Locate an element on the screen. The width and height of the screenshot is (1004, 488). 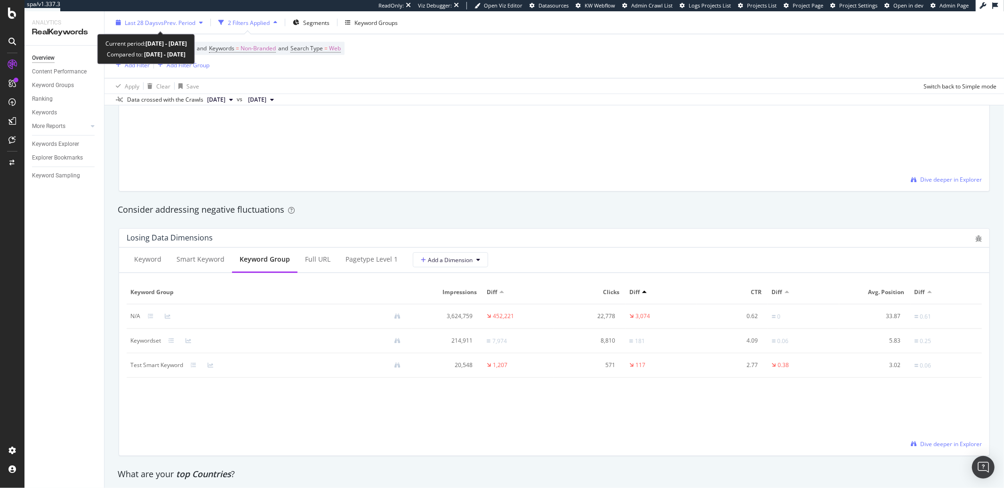
span: Search Type is located at coordinates (306, 48).